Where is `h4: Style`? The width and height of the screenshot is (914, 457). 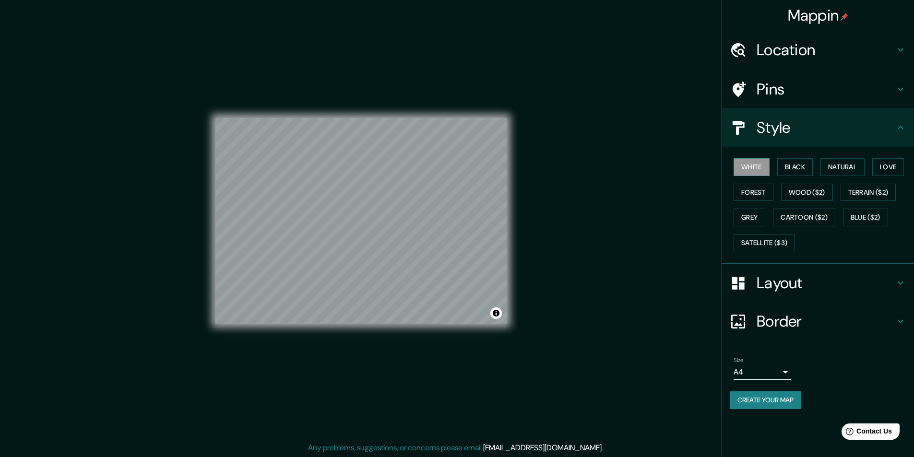 h4: Style is located at coordinates (826, 128).